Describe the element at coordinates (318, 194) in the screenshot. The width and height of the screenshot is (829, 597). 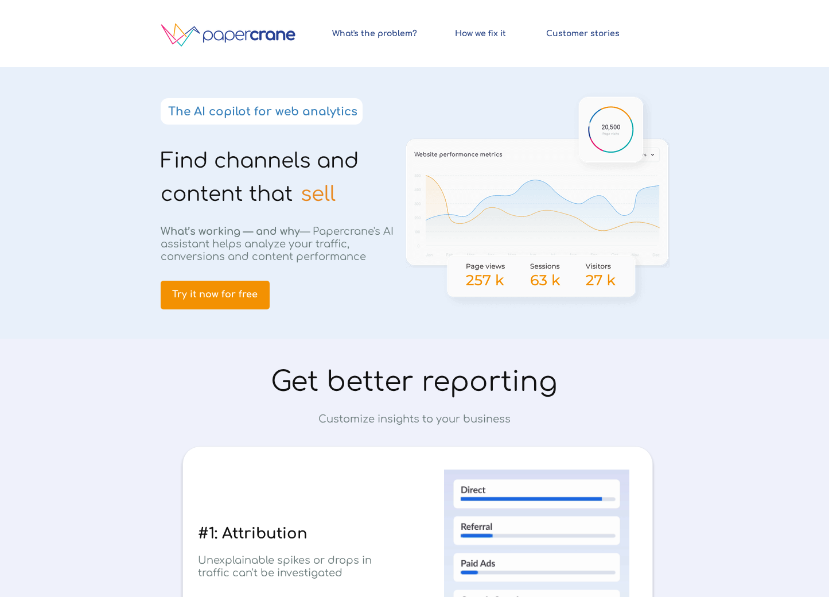
I see `span: sell` at that location.